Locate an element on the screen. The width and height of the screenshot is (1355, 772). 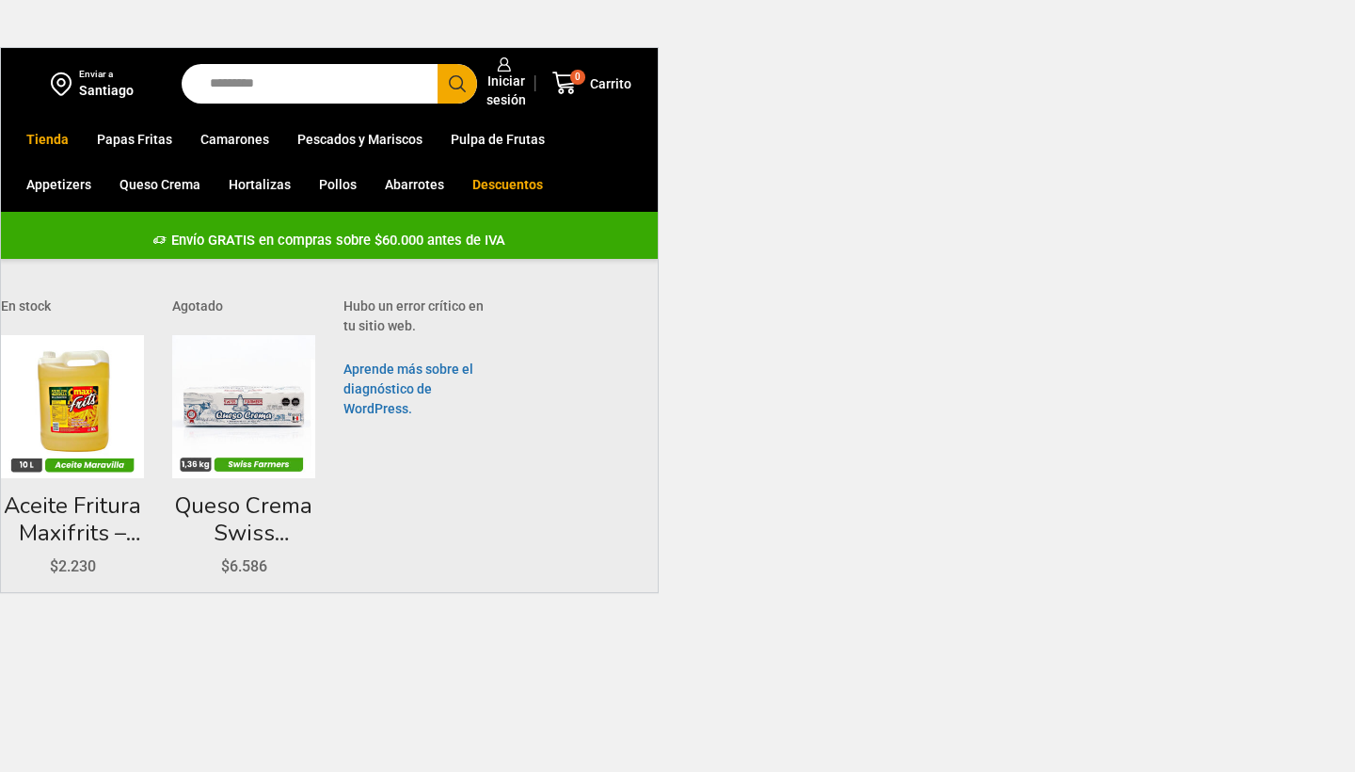
a: 0 Carrito is located at coordinates (592, 83).